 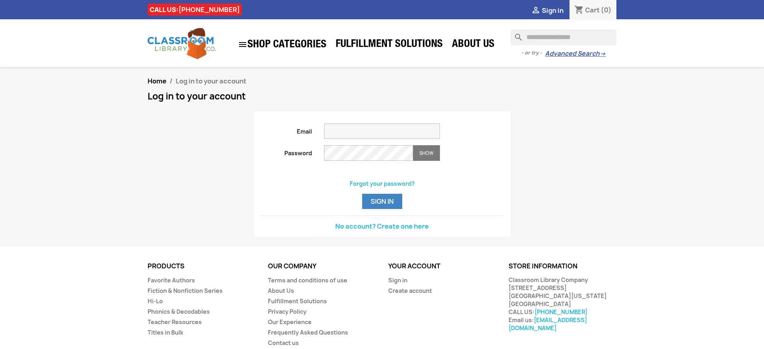 I want to click on a: No account? Create one here, so click(x=382, y=226).